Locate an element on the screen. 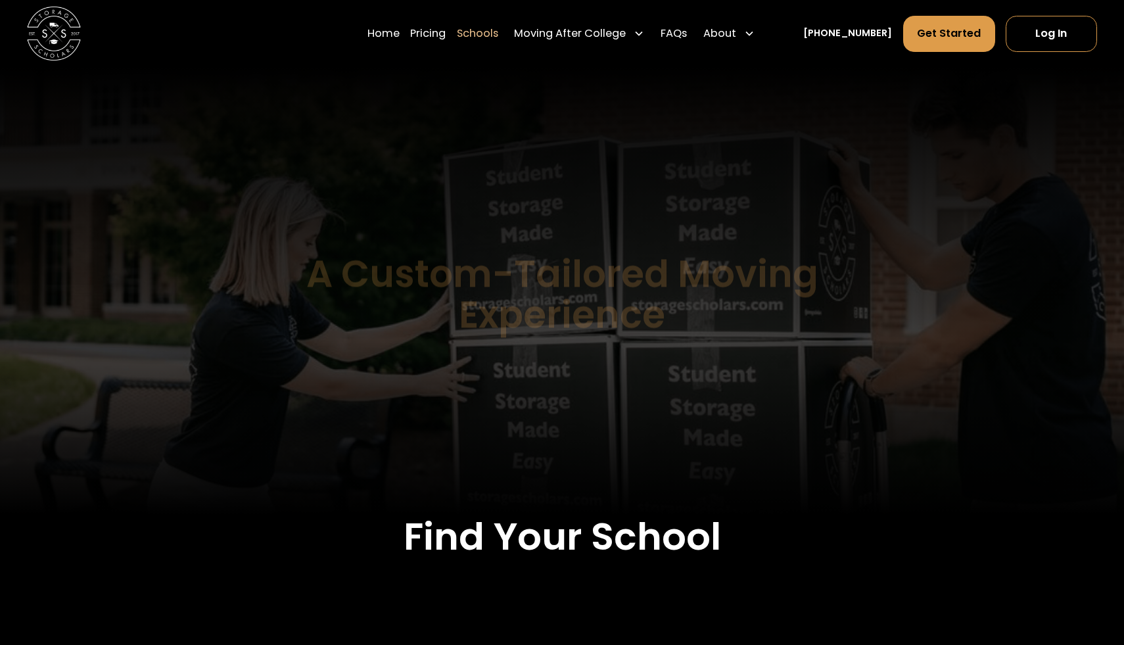 The height and width of the screenshot is (645, 1124). a: Schools is located at coordinates (477, 34).